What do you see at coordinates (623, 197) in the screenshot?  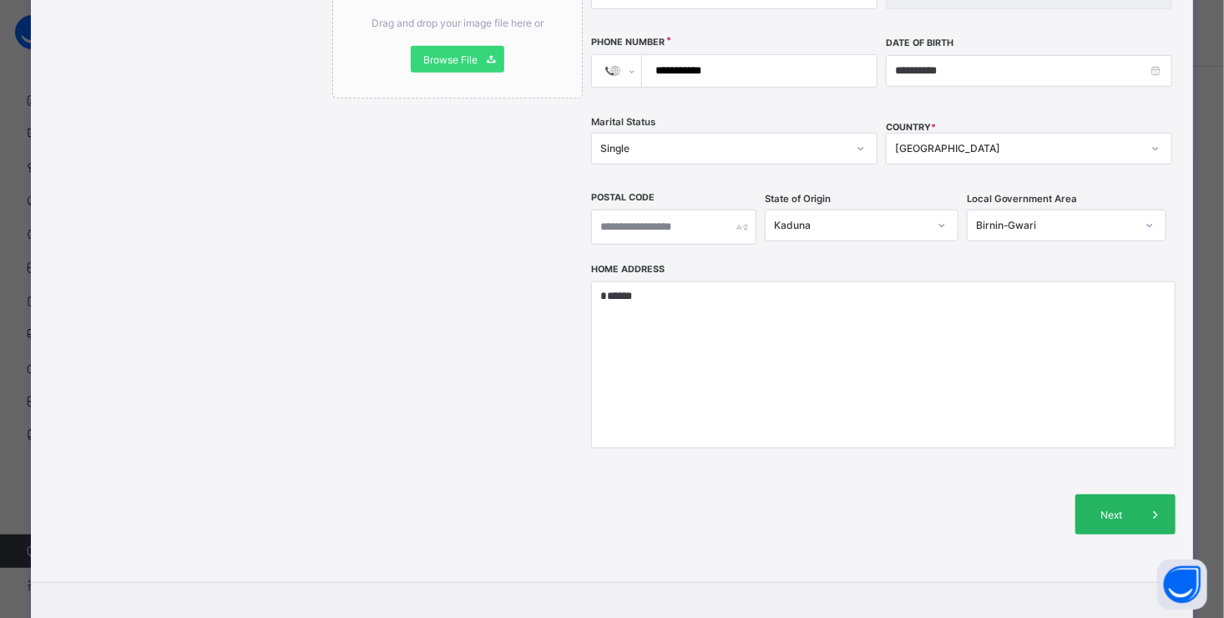 I see `label: Postal Code` at bounding box center [623, 197].